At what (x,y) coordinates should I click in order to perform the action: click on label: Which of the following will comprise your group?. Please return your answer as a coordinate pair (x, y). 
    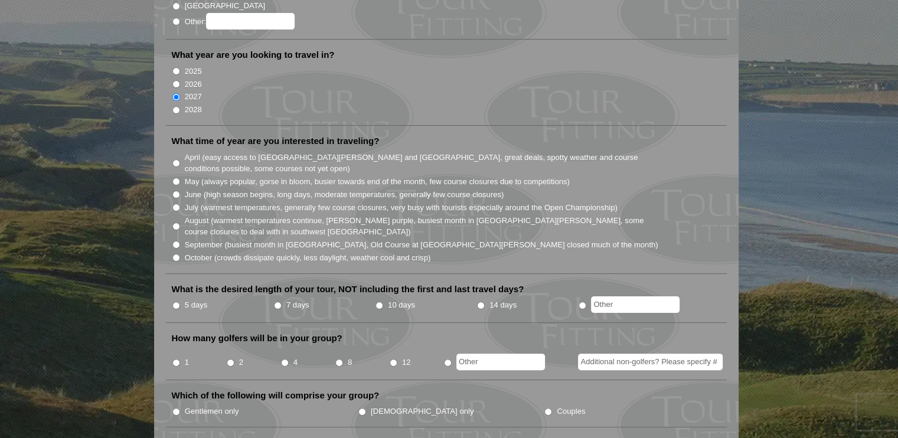
    Looking at the image, I should click on (276, 395).